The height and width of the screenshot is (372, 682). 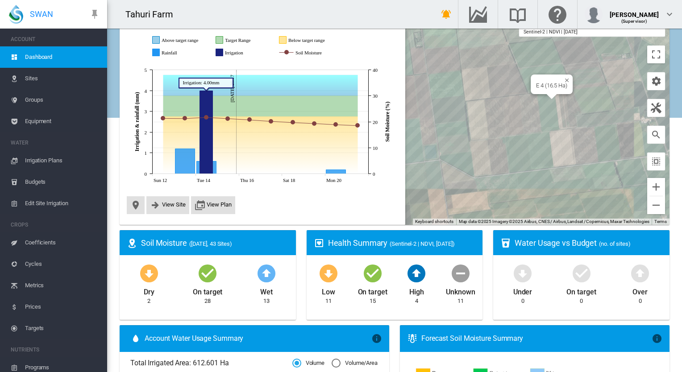 What do you see at coordinates (185, 118) in the screenshot?
I see `circle: Soil Moisture Oct 13, 2025 21.2334078840993` at bounding box center [185, 118].